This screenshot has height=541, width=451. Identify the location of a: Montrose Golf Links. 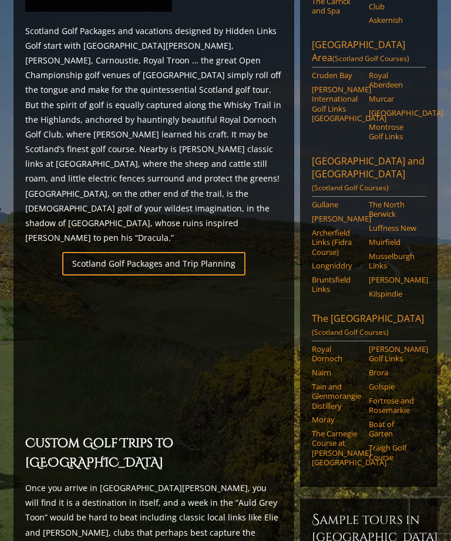
(394, 132).